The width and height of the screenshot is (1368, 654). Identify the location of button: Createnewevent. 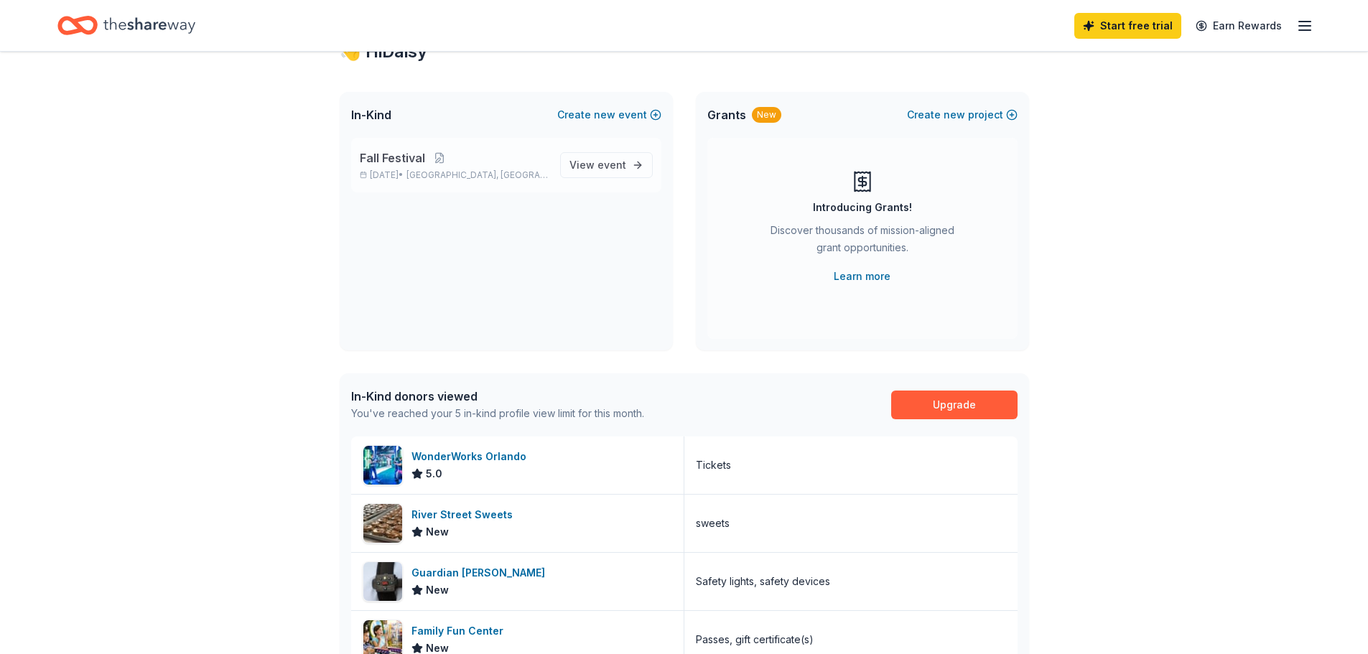
(609, 115).